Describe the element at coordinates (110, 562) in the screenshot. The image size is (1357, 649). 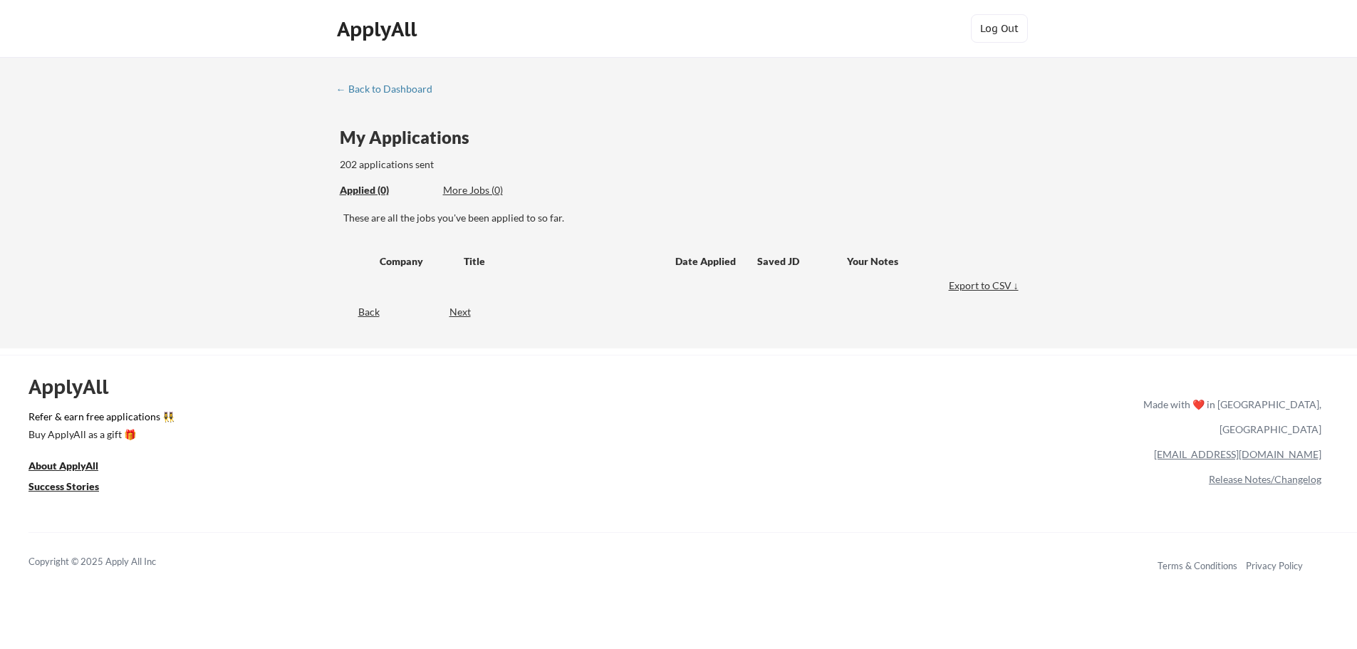
I see `div: Copyright © 2025 Apply All Inc` at that location.